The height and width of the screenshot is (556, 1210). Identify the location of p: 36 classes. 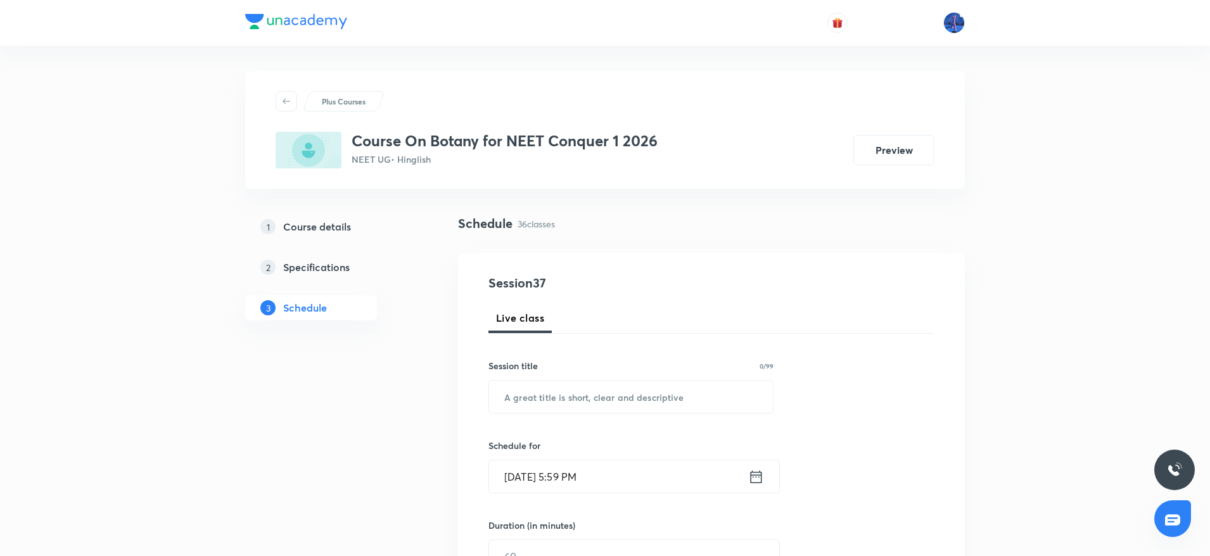
(536, 224).